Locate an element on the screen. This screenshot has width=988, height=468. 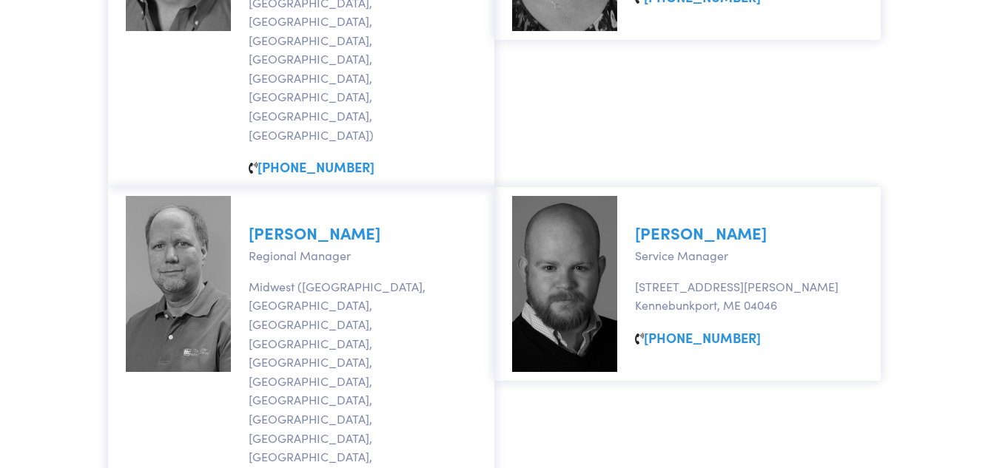
p: Service Manager is located at coordinates (749, 256).